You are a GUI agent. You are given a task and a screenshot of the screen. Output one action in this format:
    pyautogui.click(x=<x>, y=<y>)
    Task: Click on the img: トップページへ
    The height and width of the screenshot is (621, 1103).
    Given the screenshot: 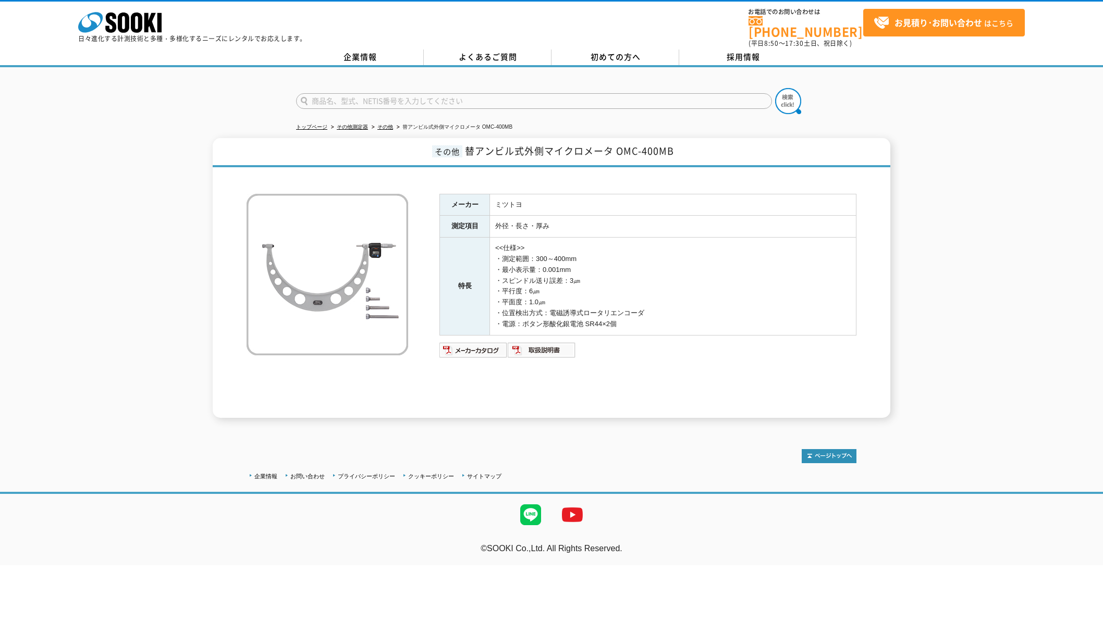 What is the action you would take?
    pyautogui.click(x=829, y=456)
    